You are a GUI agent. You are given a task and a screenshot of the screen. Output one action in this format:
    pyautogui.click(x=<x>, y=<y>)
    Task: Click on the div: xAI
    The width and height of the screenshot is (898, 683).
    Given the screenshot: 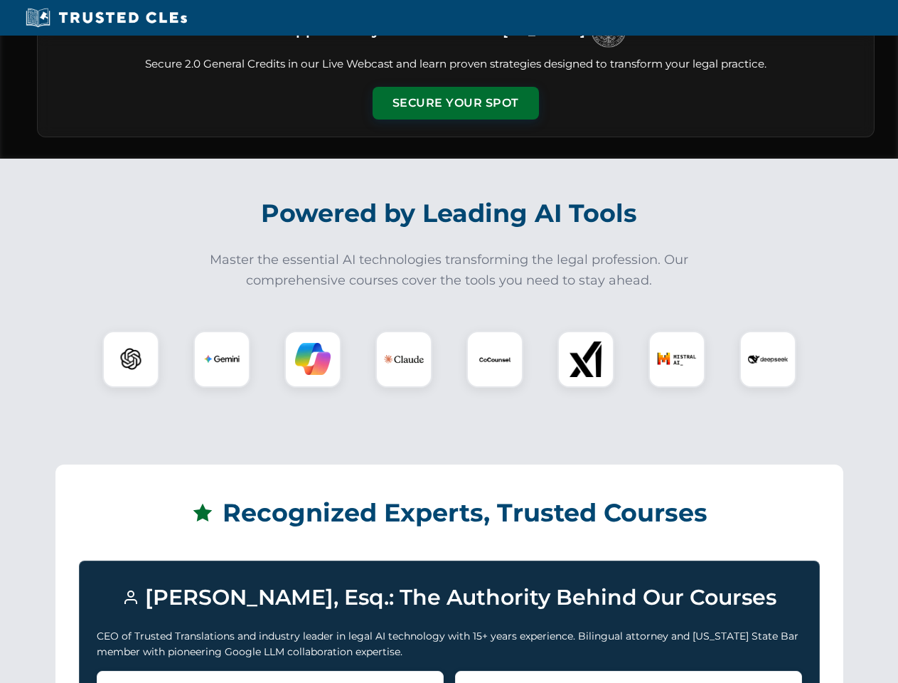 What is the action you would take?
    pyautogui.click(x=586, y=359)
    